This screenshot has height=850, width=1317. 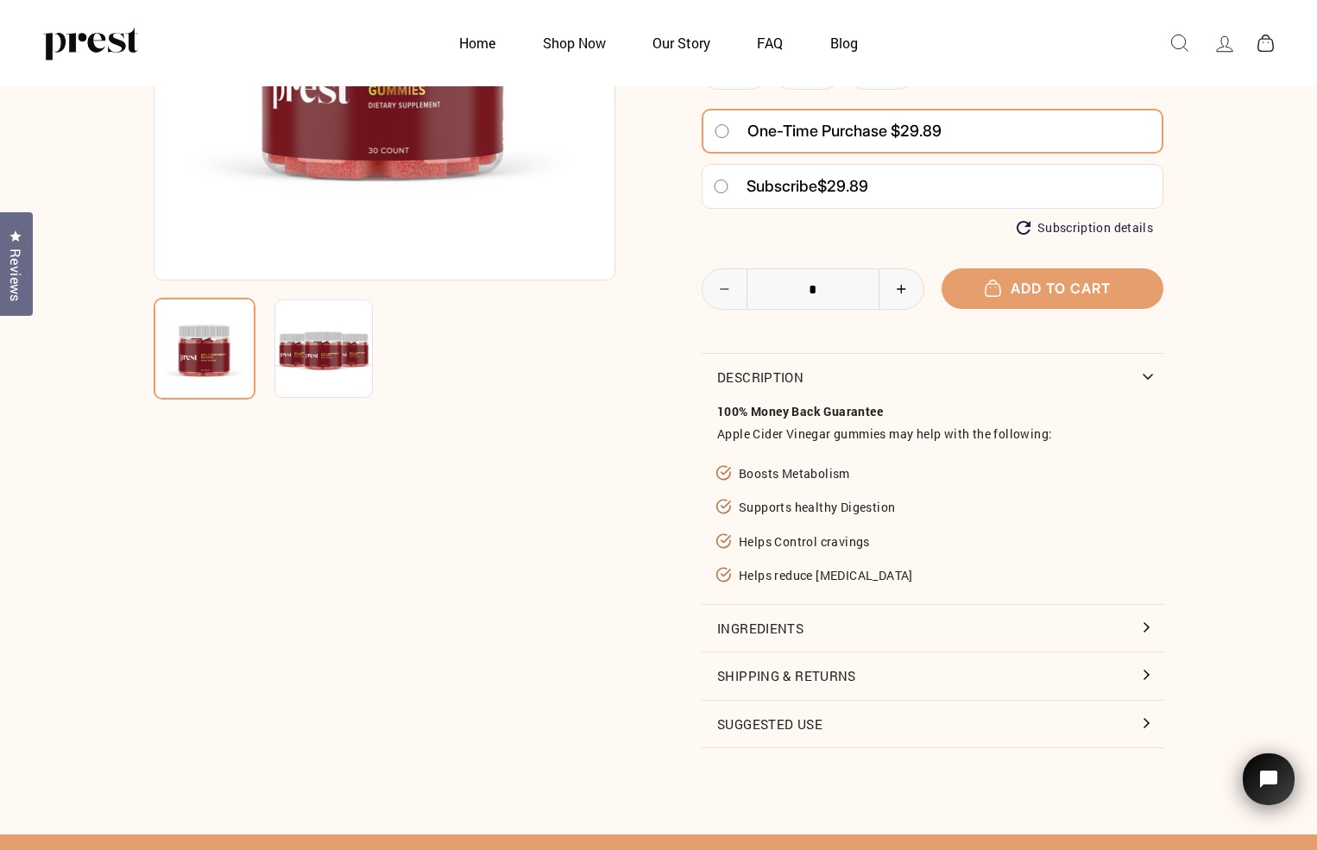 I want to click on button: Shipping & Returns, so click(x=932, y=676).